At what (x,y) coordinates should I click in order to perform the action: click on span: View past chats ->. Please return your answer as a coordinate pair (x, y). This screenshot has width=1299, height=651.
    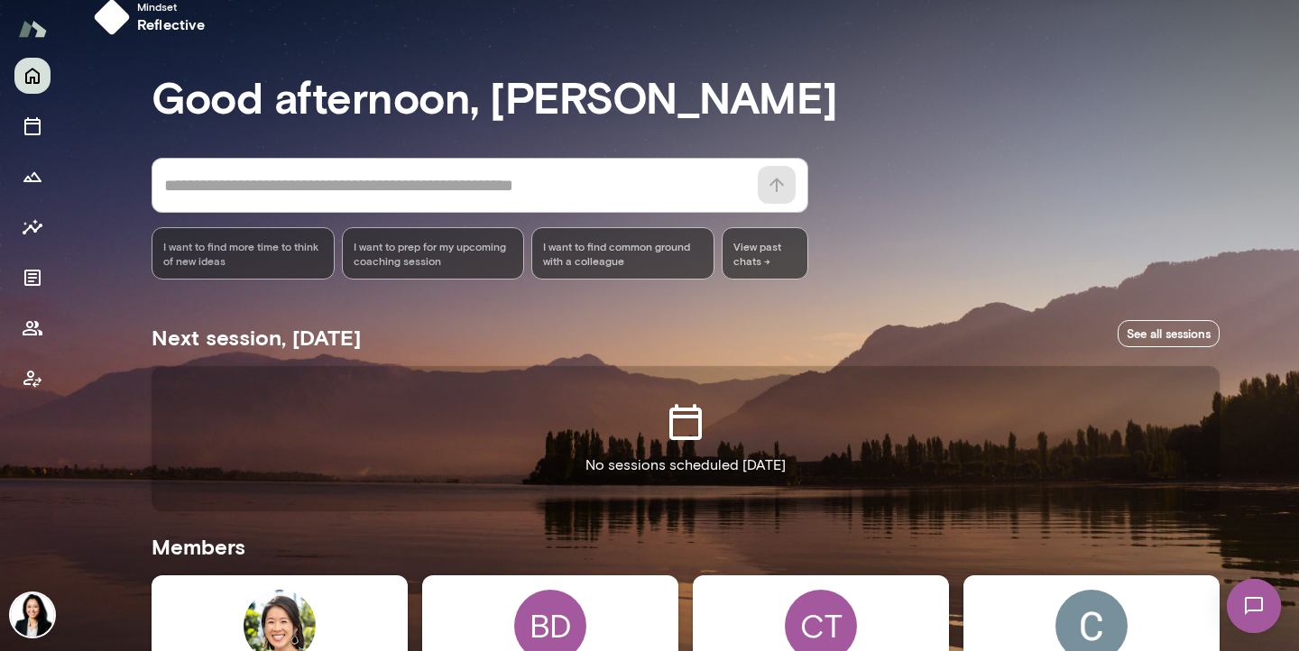
    Looking at the image, I should click on (765, 253).